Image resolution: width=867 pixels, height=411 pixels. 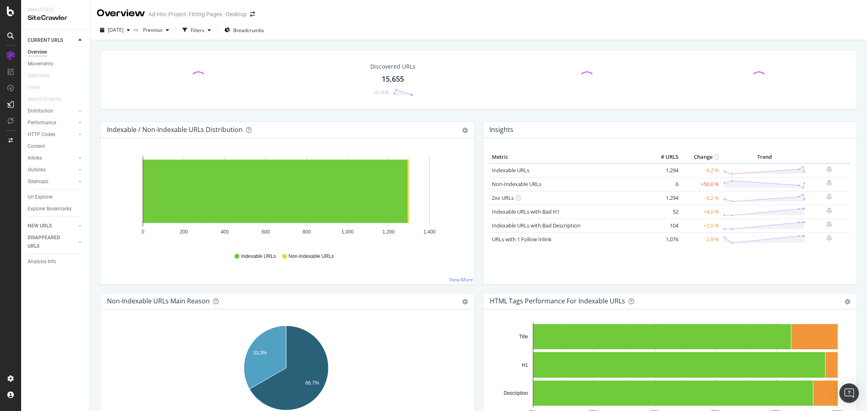 What do you see at coordinates (525, 212) in the screenshot?
I see `a: Indexable URLs with Bad H1` at bounding box center [525, 212].